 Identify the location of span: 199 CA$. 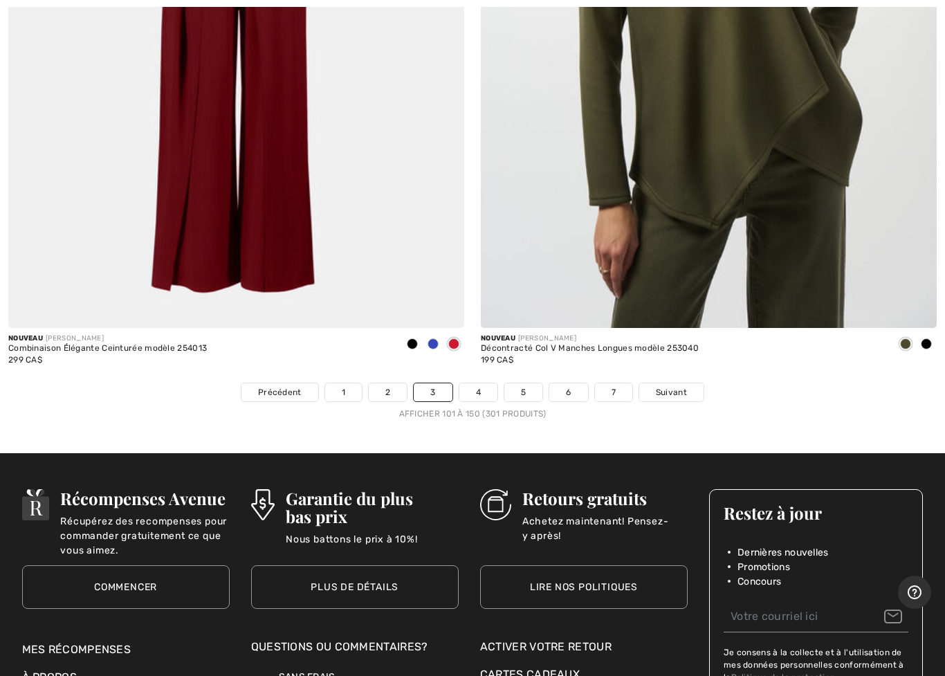
(497, 360).